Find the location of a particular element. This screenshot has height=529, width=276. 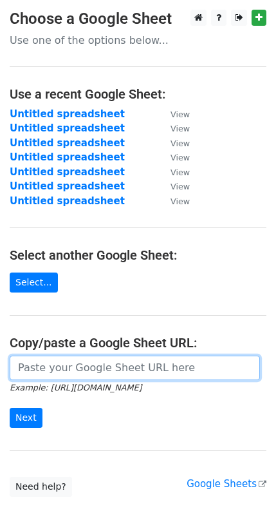

input: Paste your Google Sheet URL here is located at coordinates (135, 368).